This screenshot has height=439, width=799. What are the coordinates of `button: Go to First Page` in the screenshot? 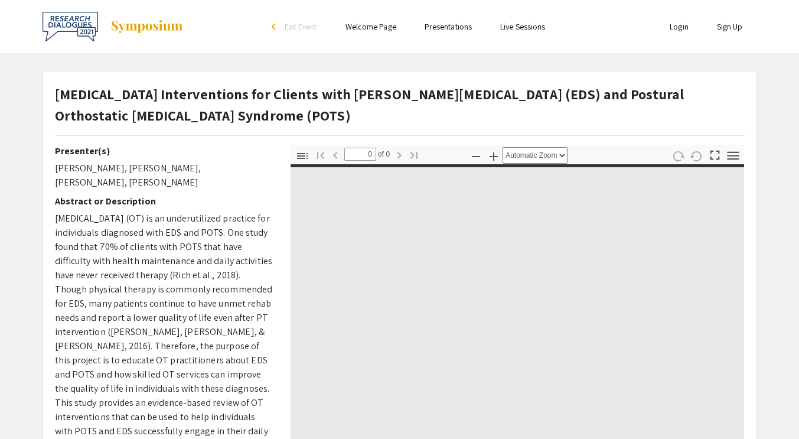 It's located at (321, 154).